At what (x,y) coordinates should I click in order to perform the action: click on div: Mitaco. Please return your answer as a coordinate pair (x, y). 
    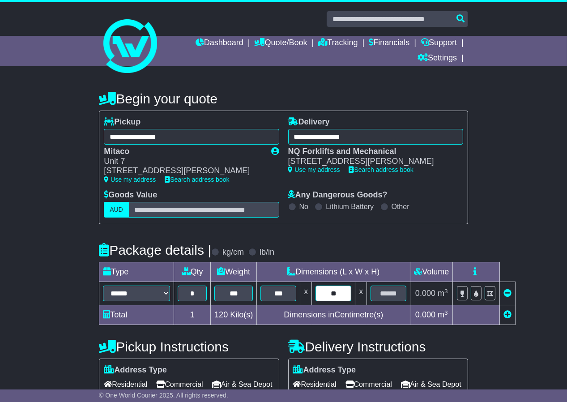
    Looking at the image, I should click on (183, 152).